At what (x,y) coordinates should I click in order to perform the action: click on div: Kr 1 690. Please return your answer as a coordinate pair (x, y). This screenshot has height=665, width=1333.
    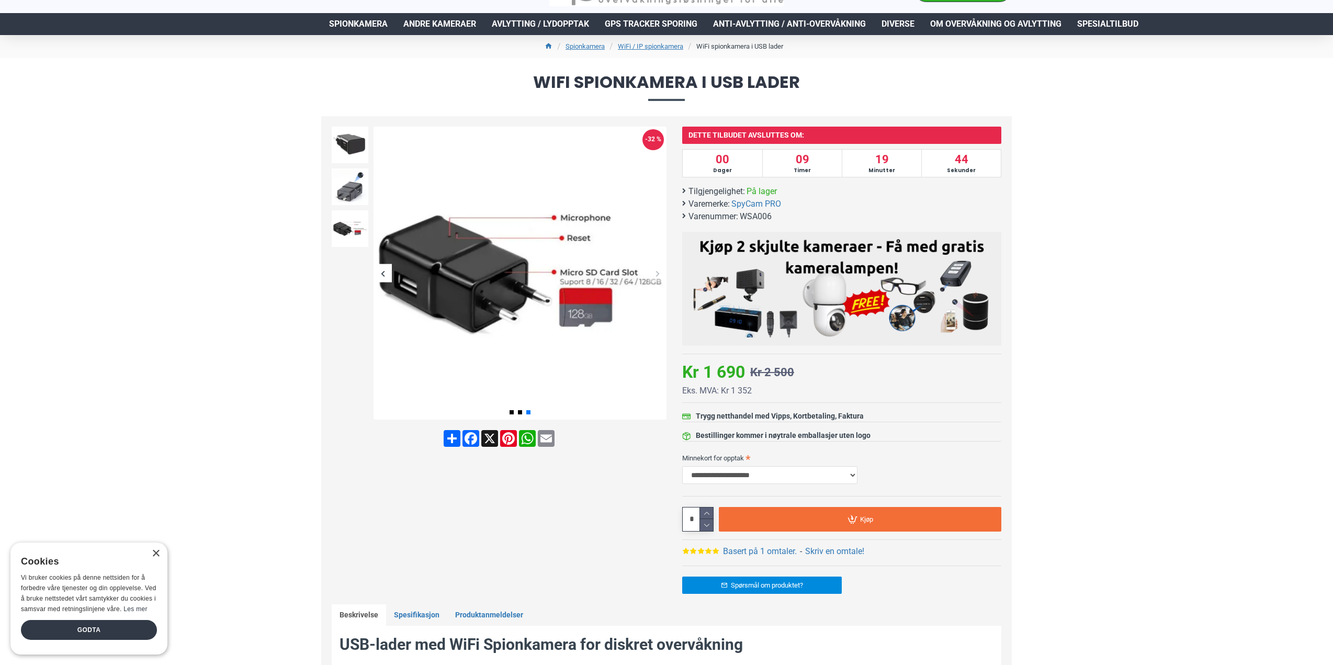
    Looking at the image, I should click on (713, 372).